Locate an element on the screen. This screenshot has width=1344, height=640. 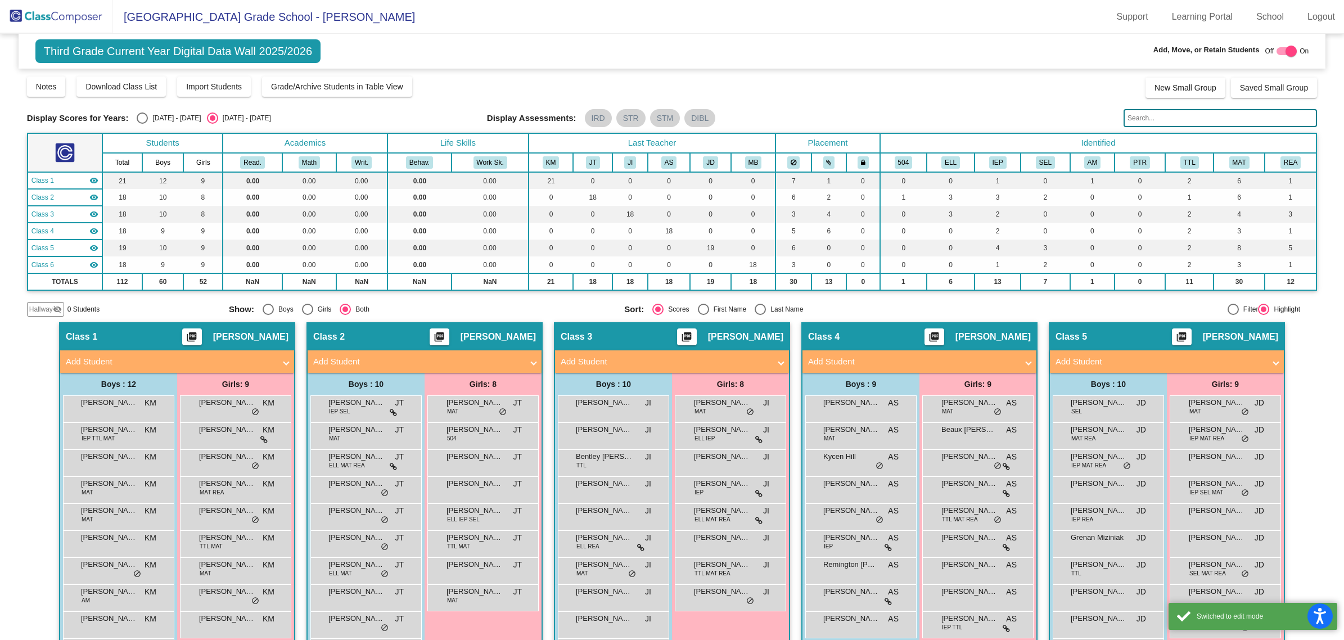
th: Boys is located at coordinates (163, 163).